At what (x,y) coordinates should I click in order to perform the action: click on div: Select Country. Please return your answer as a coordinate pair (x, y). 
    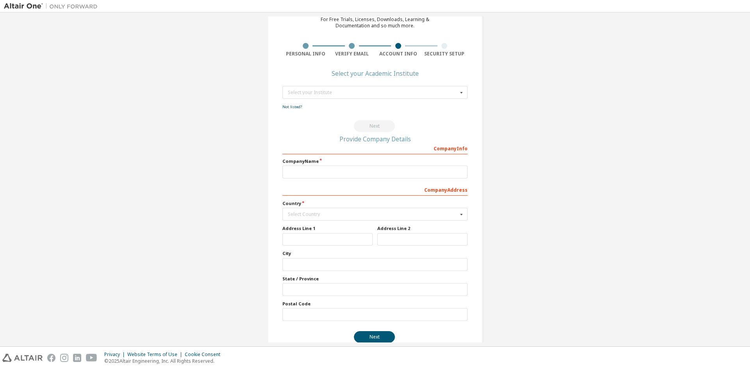
    Looking at the image, I should click on (373, 215).